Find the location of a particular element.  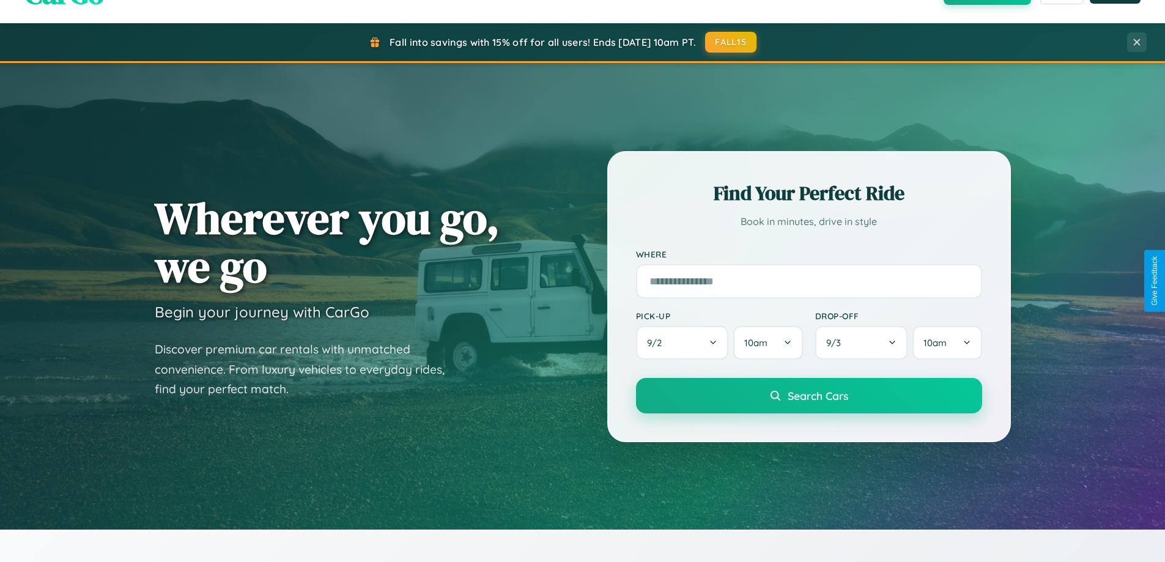

button: FALL15 is located at coordinates (731, 42).